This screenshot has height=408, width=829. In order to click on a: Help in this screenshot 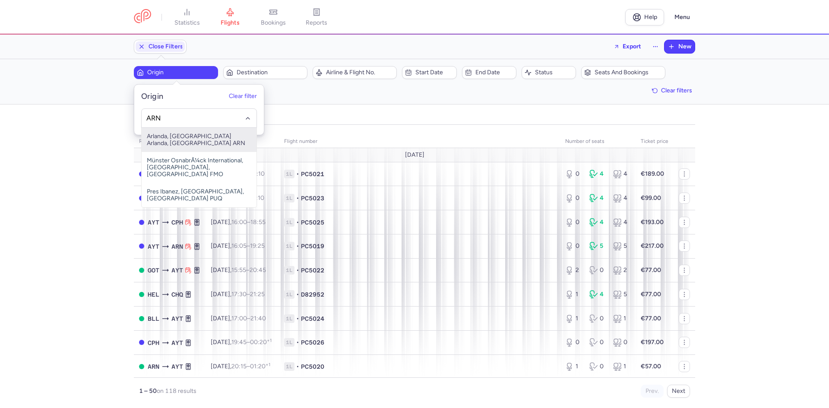, I will do `click(645, 17)`.